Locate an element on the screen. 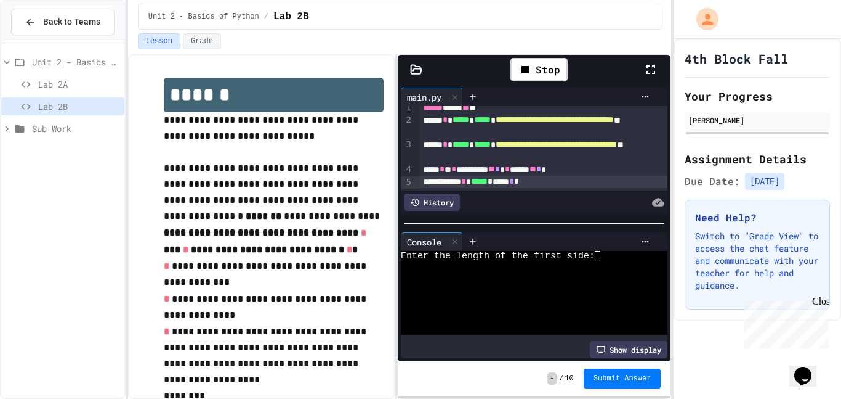 Image resolution: width=841 pixels, height=399 pixels. span: Submit Answer is located at coordinates (623, 378).